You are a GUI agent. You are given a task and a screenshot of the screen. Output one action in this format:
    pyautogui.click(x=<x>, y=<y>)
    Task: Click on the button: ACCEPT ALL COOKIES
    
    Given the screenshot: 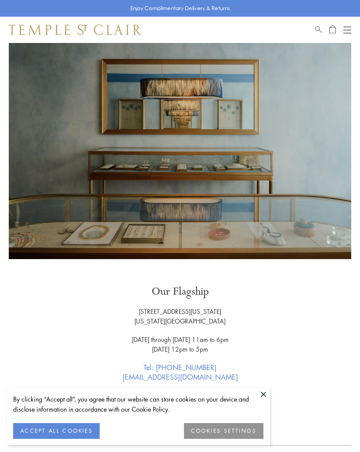 What is the action you would take?
    pyautogui.click(x=56, y=431)
    